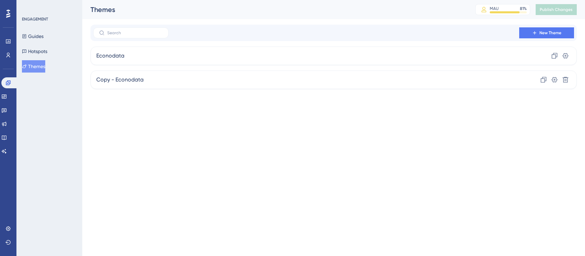 The image size is (585, 256). What do you see at coordinates (135, 33) in the screenshot?
I see `input: Search` at bounding box center [135, 33].